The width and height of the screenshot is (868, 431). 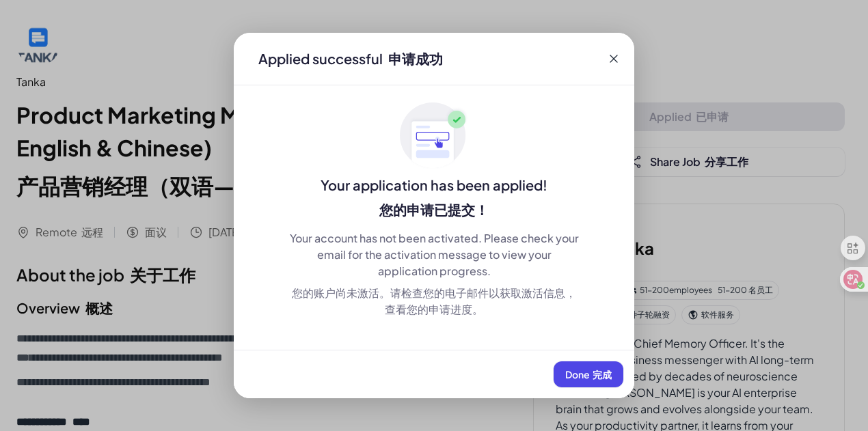 What do you see at coordinates (434, 209) in the screenshot?
I see `font: 您的申请已提交！` at bounding box center [434, 209].